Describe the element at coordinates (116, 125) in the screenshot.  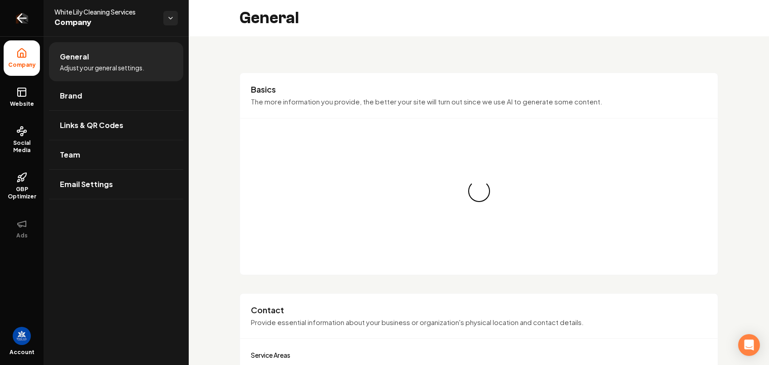
I see `a: Links & QR Codes` at that location.